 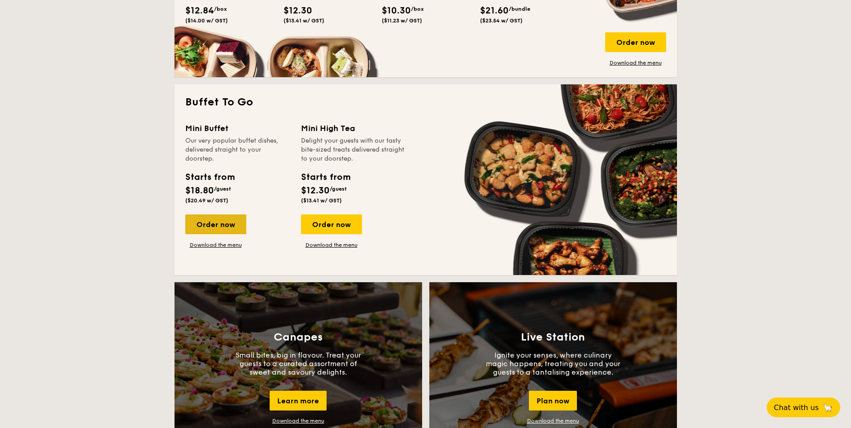 I want to click on span: Chat with us, so click(x=797, y=407).